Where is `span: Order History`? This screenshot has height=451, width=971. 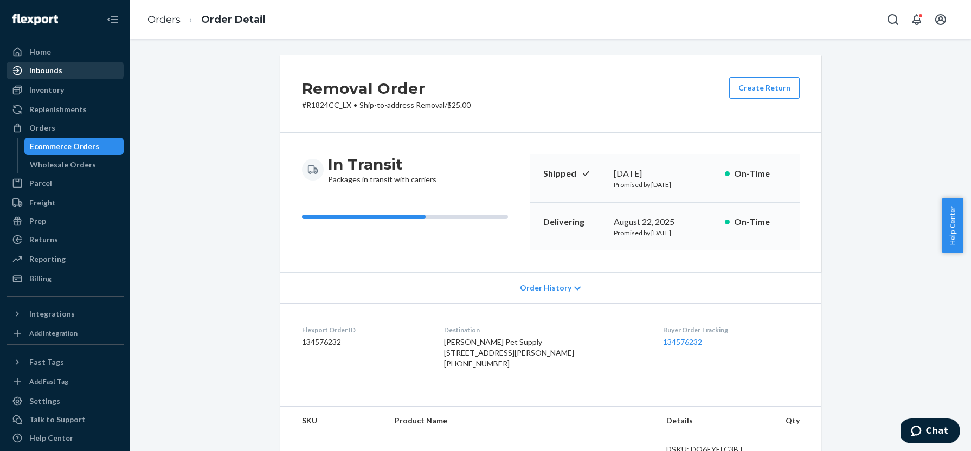 span: Order History is located at coordinates (546, 288).